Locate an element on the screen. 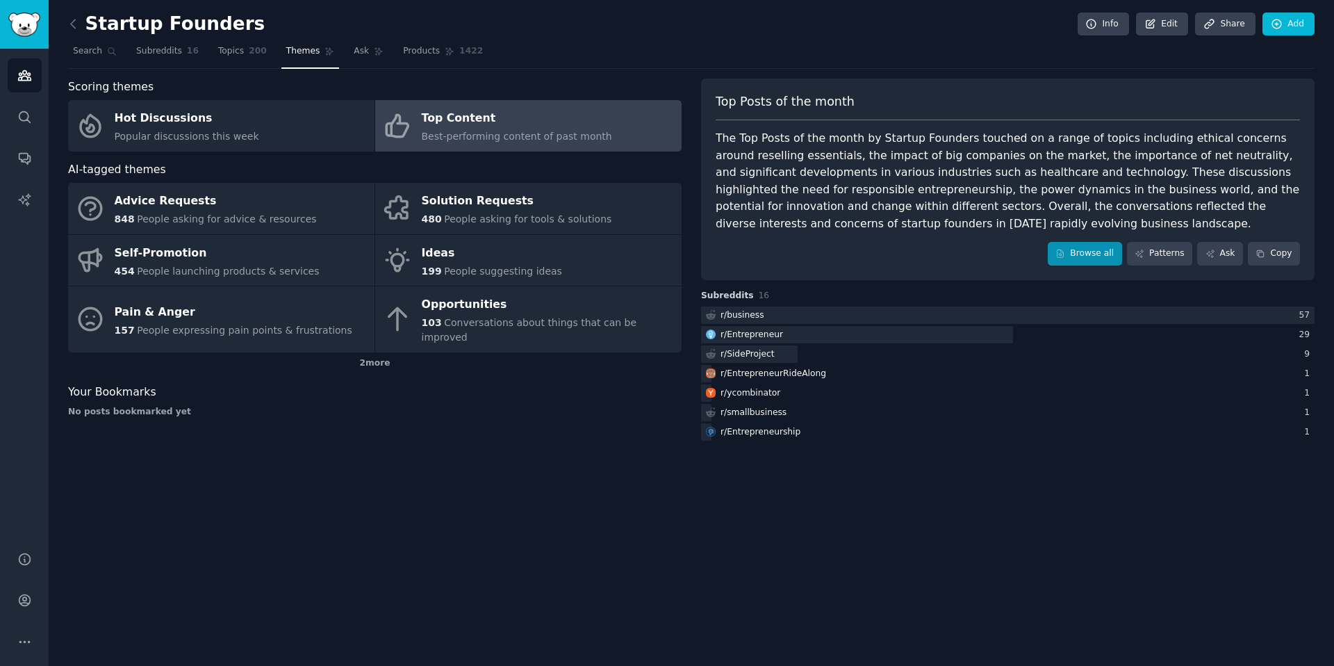  div: Opportunities is located at coordinates (548, 305).